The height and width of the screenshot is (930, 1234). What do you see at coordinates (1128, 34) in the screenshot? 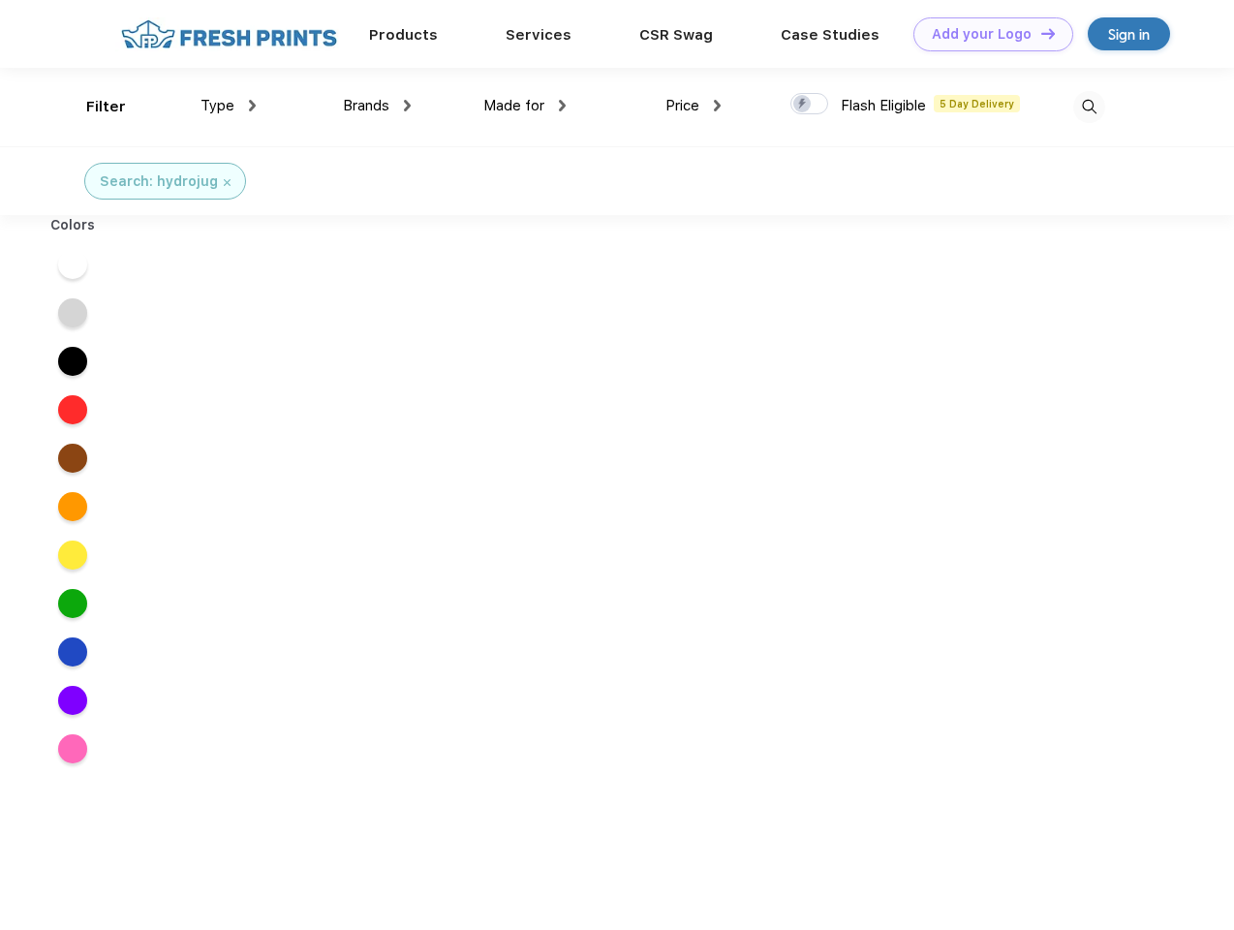
I see `div: Sign in` at bounding box center [1128, 34].